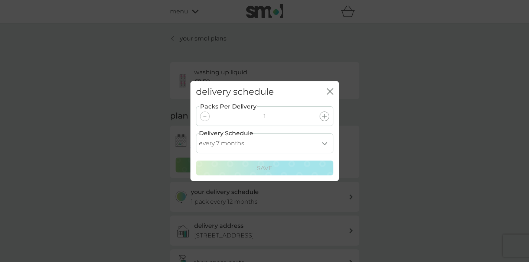 The height and width of the screenshot is (262, 529). I want to click on label: Delivery Schedule, so click(226, 133).